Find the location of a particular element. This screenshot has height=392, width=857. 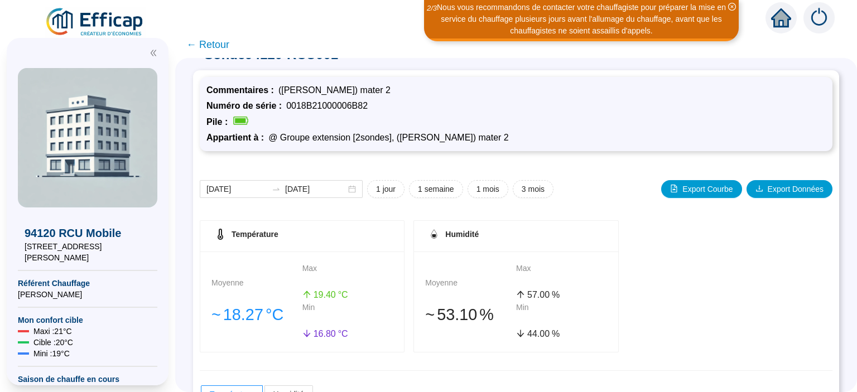

span: Mini : 19 °C is located at coordinates (51, 354).